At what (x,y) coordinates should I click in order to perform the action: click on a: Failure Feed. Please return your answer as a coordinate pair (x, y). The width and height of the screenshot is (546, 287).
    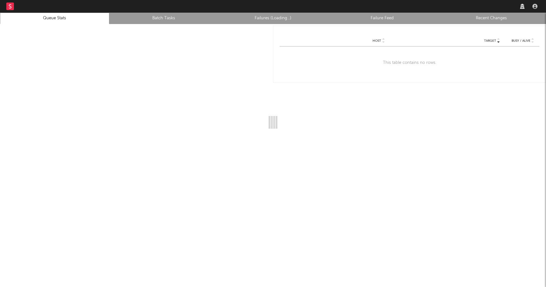
    Looking at the image, I should click on (383, 18).